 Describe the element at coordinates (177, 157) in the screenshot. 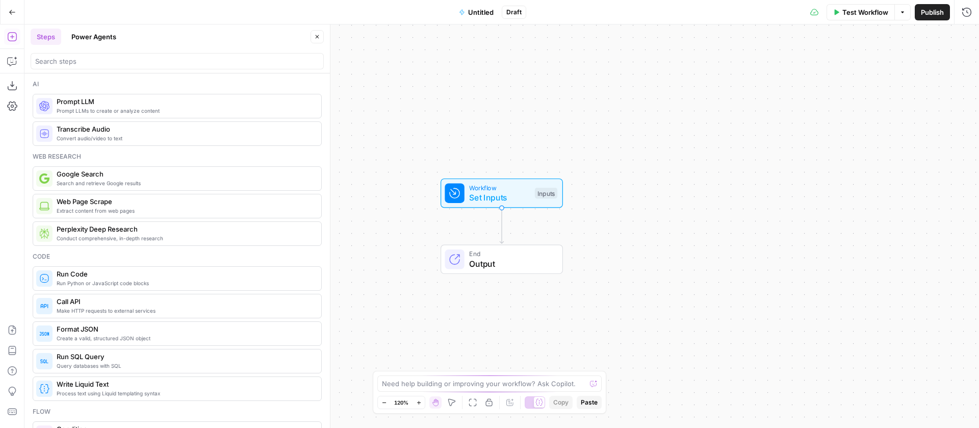

I see `div: Web research` at that location.